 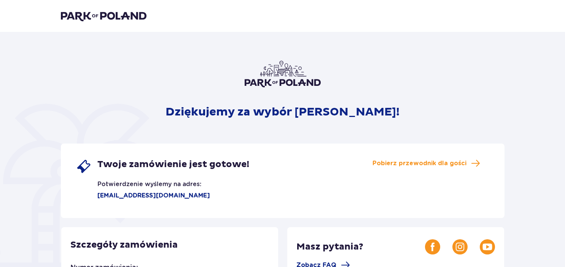 What do you see at coordinates (426, 163) in the screenshot?
I see `a: Pobierz przewodnik dla gości` at bounding box center [426, 163].